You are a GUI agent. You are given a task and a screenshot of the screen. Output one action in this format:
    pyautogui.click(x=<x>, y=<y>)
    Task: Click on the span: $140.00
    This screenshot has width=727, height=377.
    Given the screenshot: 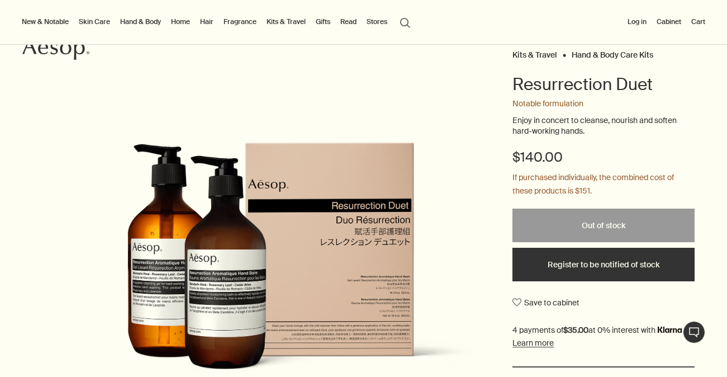 What is the action you would take?
    pyautogui.click(x=538, y=157)
    